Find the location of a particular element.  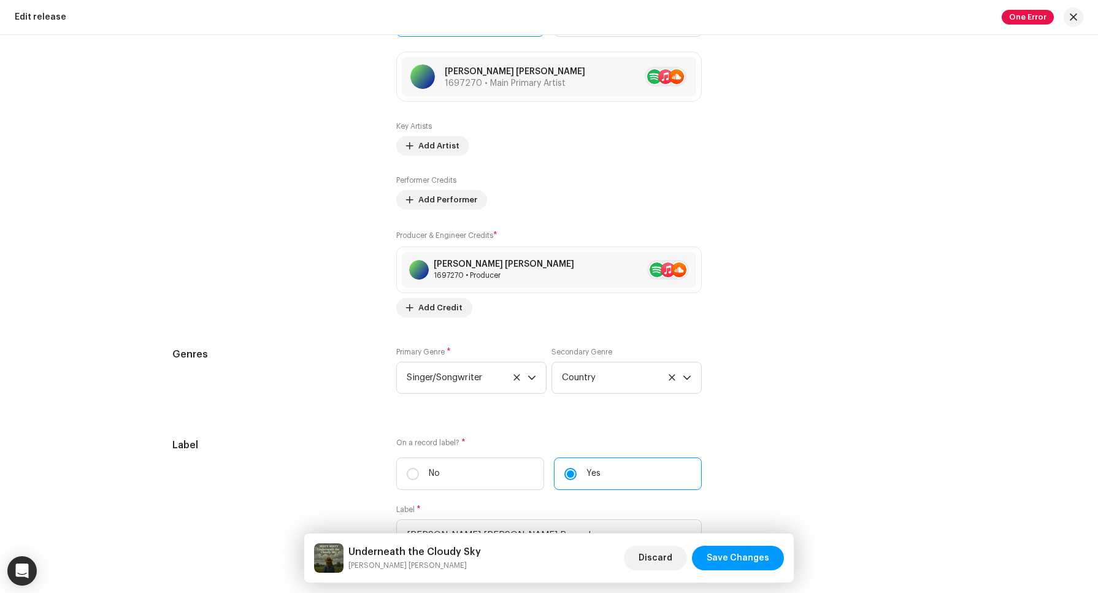

span: Add Credit is located at coordinates (440, 308).